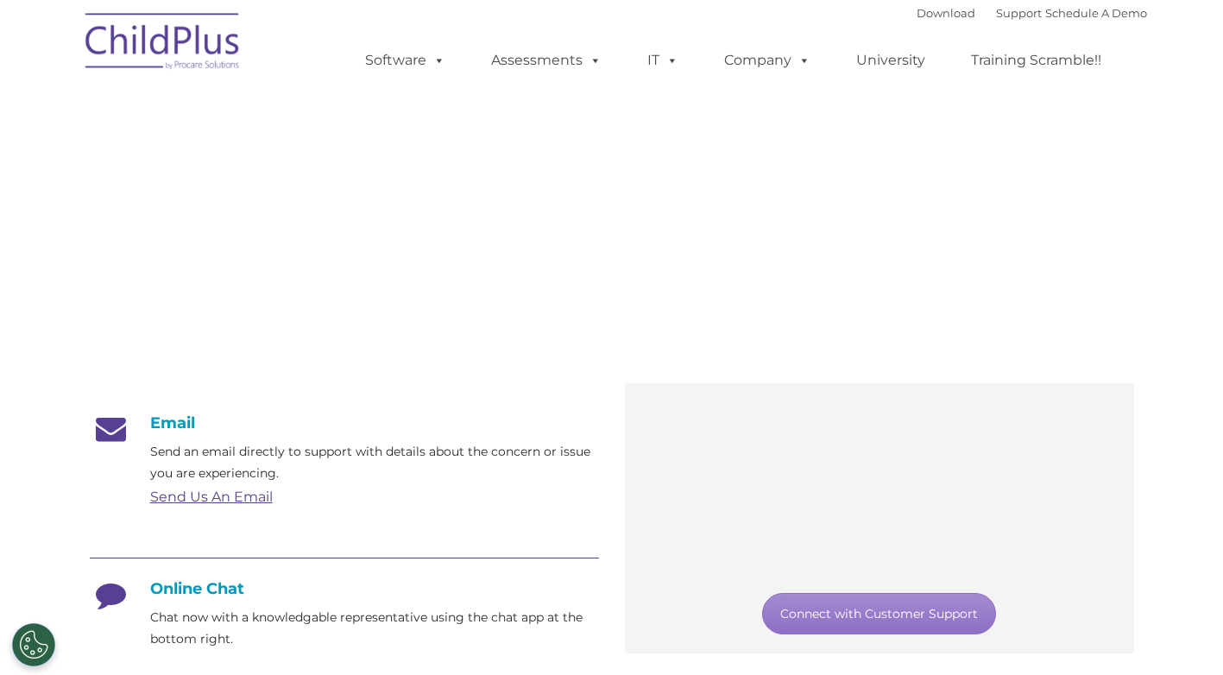 The width and height of the screenshot is (1223, 675). What do you see at coordinates (344, 589) in the screenshot?
I see `h4: Online Chat` at bounding box center [344, 589].